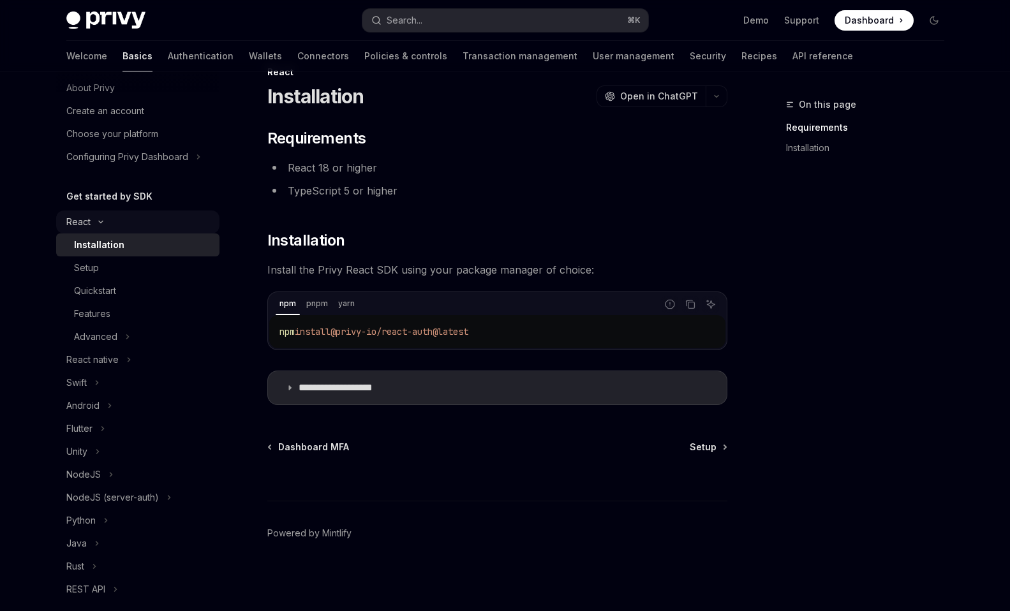 The image size is (1010, 611). Describe the element at coordinates (138, 134) in the screenshot. I see `a: Choose your platform` at that location.